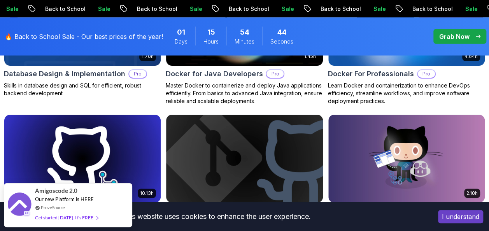 This screenshot has width=489, height=231. Describe the element at coordinates (216, 217) in the screenshot. I see `div: This website uses cookies to enhance the user experience.` at that location.